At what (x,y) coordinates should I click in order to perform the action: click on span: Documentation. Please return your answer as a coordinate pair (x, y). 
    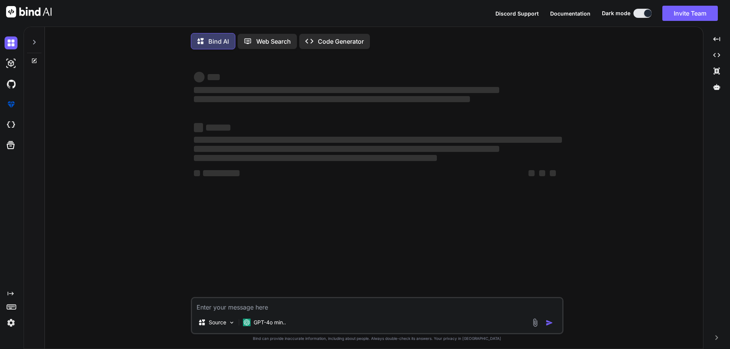
    Looking at the image, I should click on (570, 13).